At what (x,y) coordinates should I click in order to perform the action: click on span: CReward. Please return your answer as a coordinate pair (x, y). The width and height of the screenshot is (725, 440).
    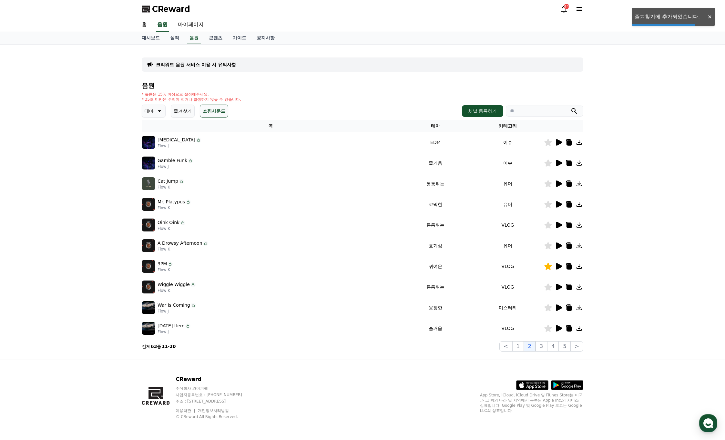
    Looking at the image, I should click on (171, 9).